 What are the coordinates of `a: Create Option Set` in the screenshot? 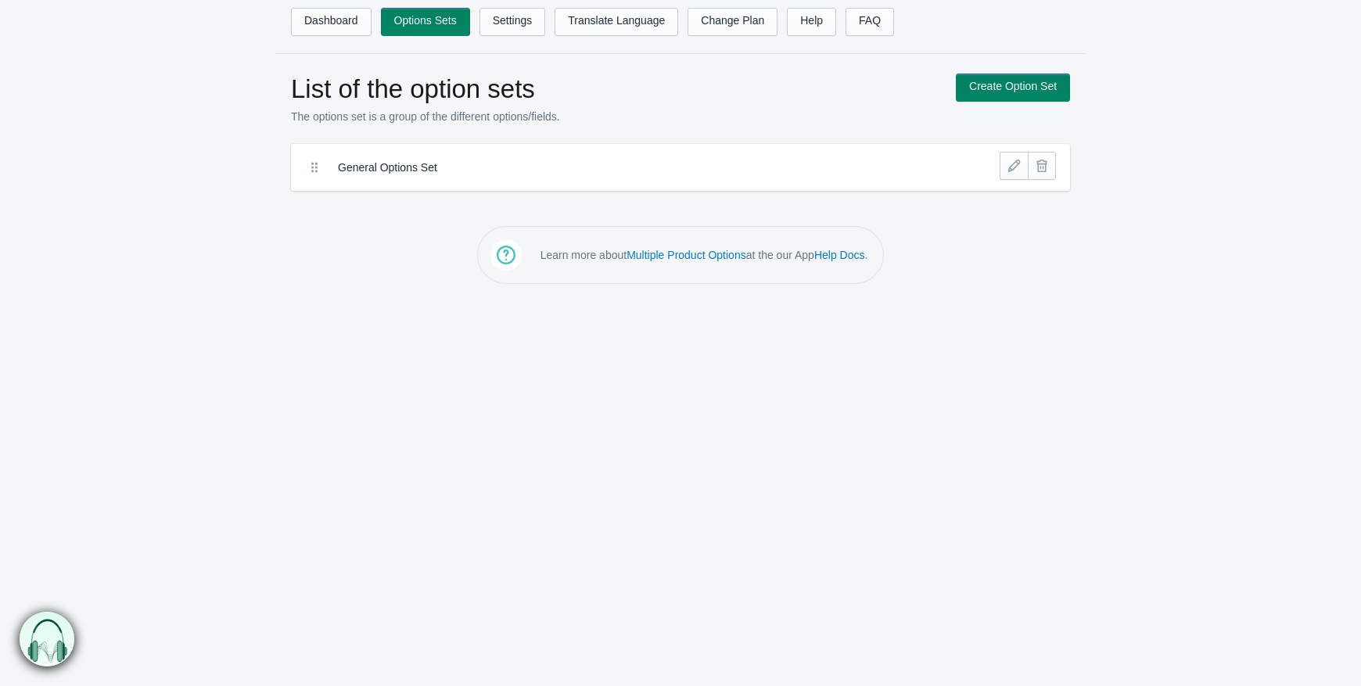 It's located at (1013, 88).